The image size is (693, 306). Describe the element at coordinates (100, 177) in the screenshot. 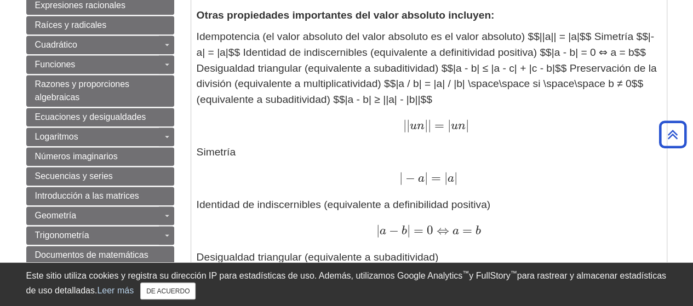

I see `a: Secuencias y series` at that location.